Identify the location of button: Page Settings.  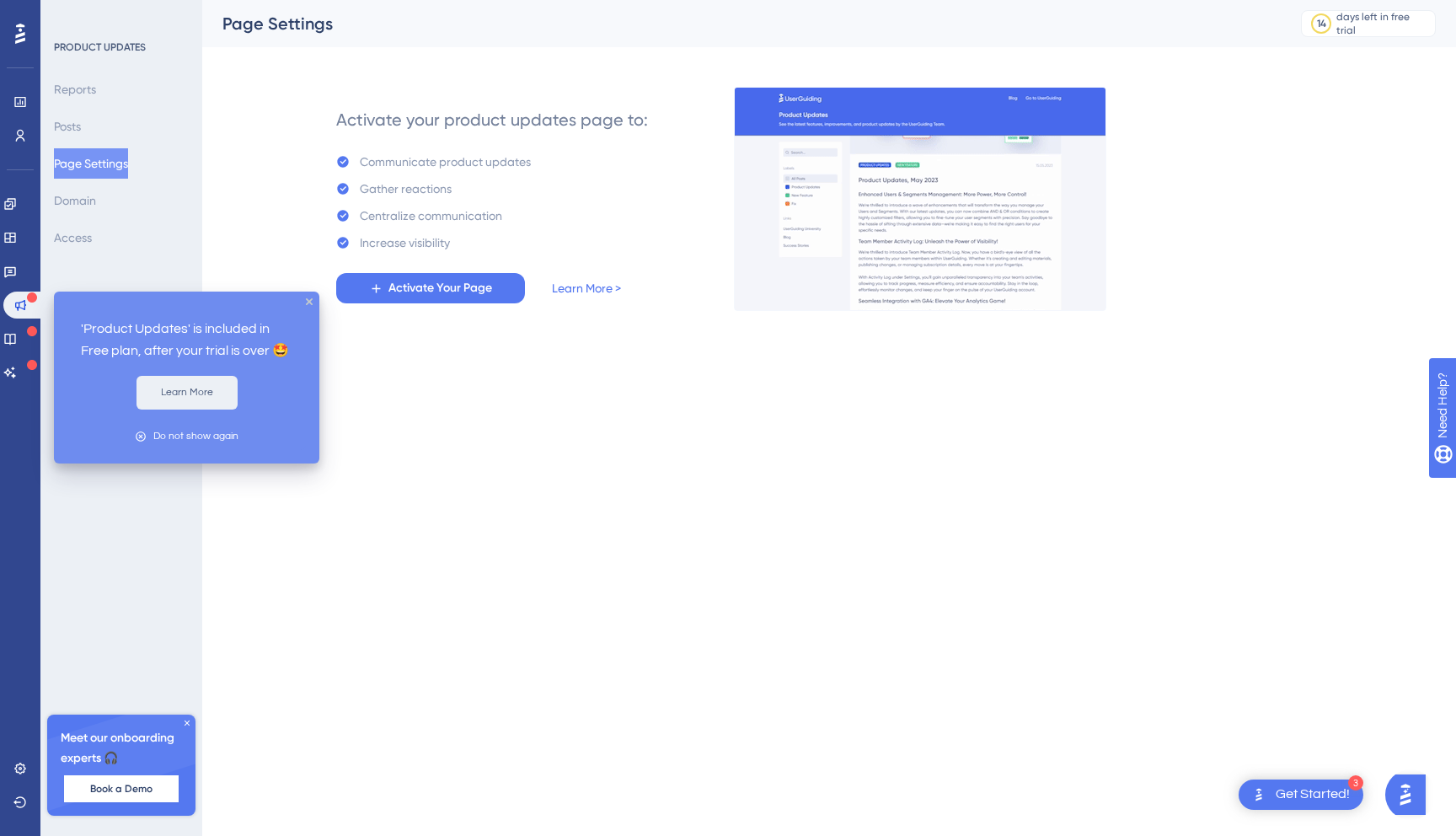
(91, 164).